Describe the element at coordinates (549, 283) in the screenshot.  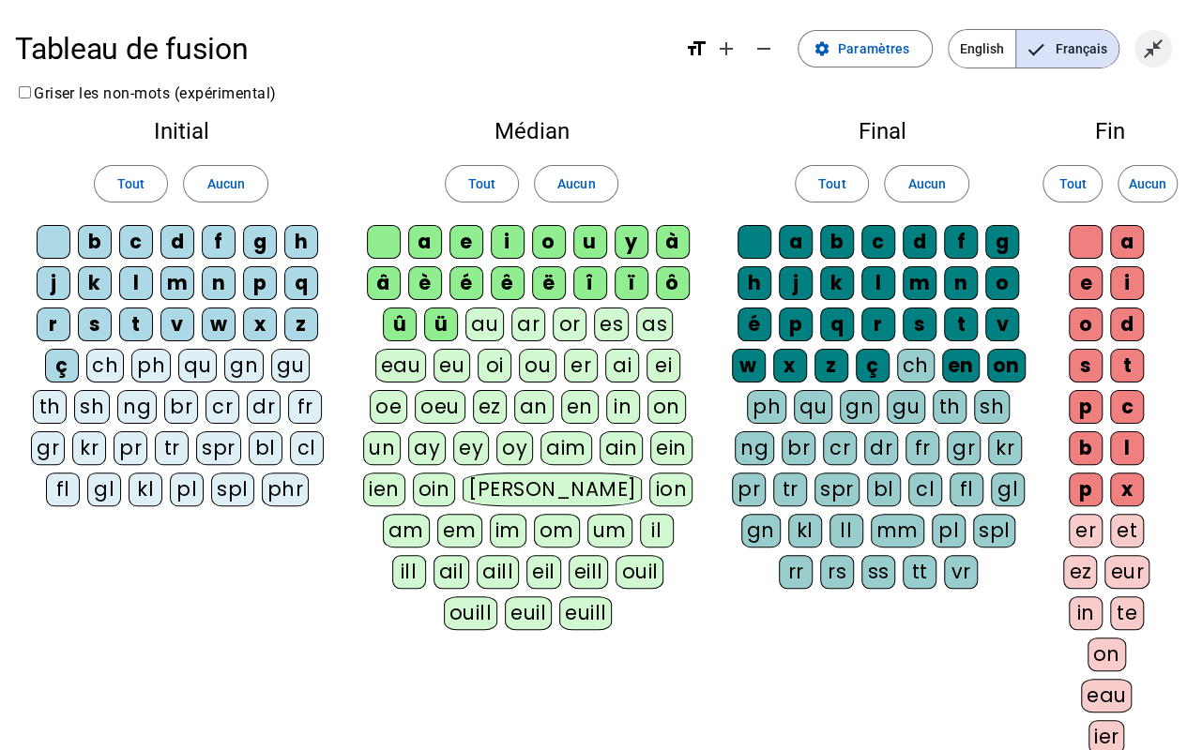
I see `div: ë` at that location.